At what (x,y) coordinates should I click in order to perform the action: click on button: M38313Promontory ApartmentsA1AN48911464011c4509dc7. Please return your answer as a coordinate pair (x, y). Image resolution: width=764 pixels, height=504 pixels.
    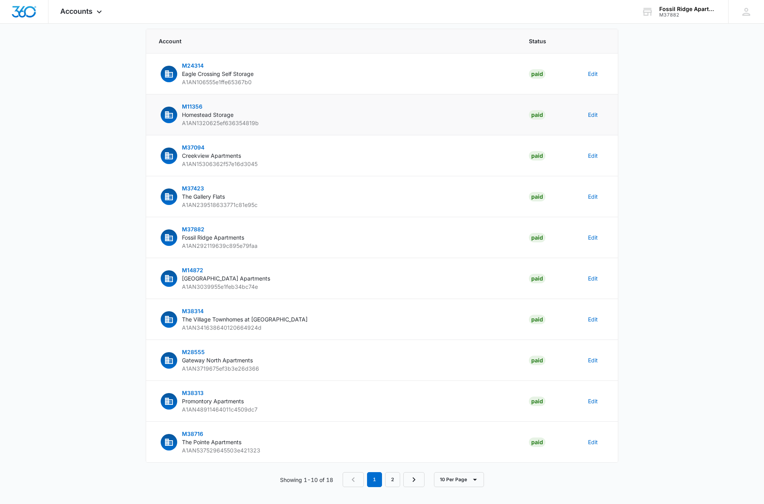
    Looking at the image, I should click on (208, 401).